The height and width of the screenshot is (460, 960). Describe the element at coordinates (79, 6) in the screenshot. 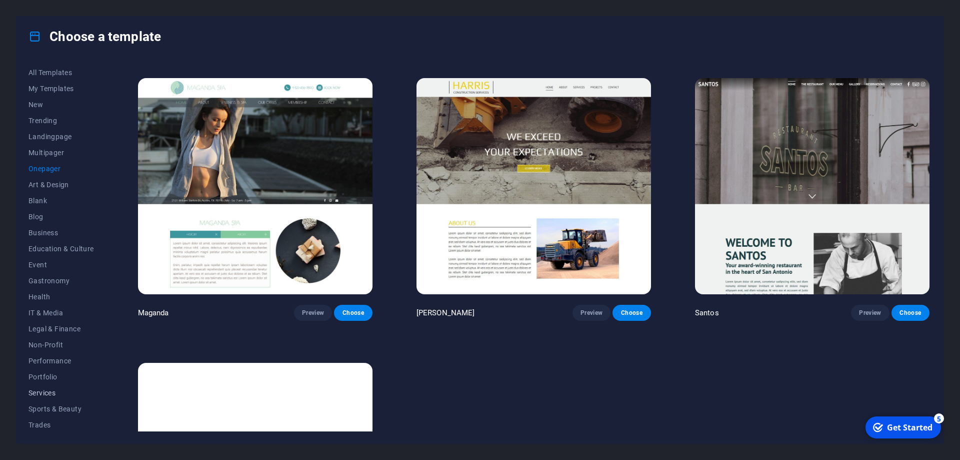

I see `div: 5` at that location.